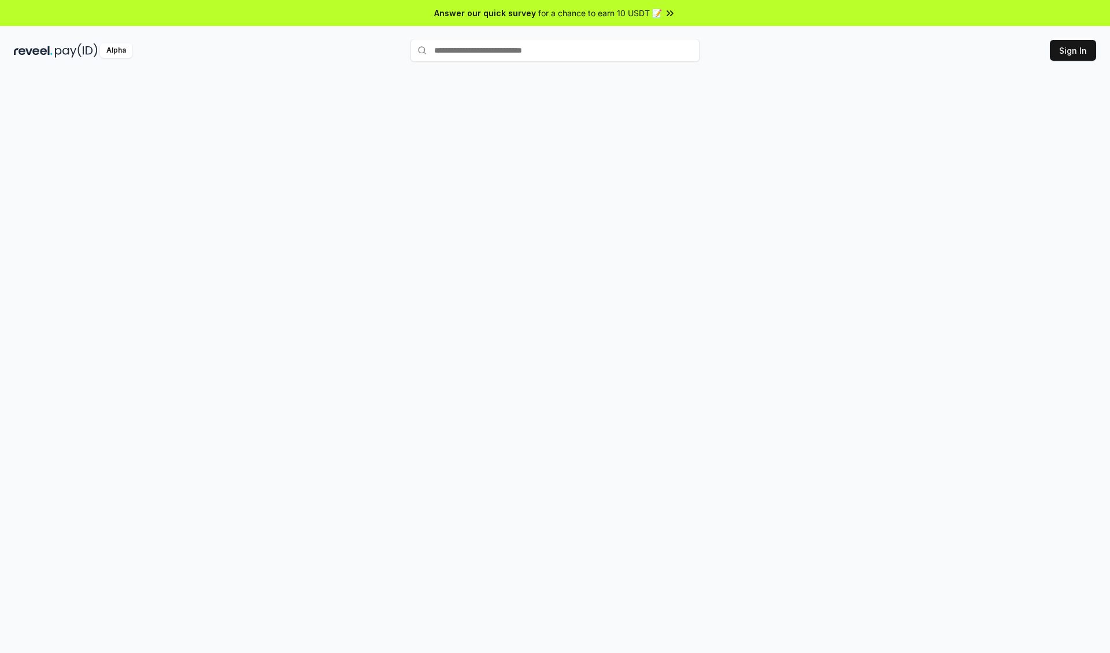  What do you see at coordinates (485, 13) in the screenshot?
I see `span: Answer our quick survey` at bounding box center [485, 13].